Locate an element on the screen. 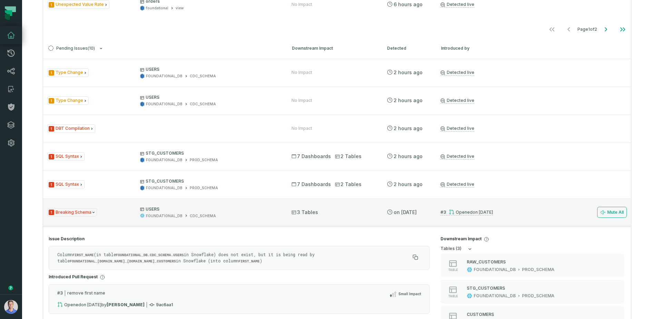 Image resolution: width=652 pixels, height=319 pixels. h4: Introduced Pull Request is located at coordinates (239, 277).